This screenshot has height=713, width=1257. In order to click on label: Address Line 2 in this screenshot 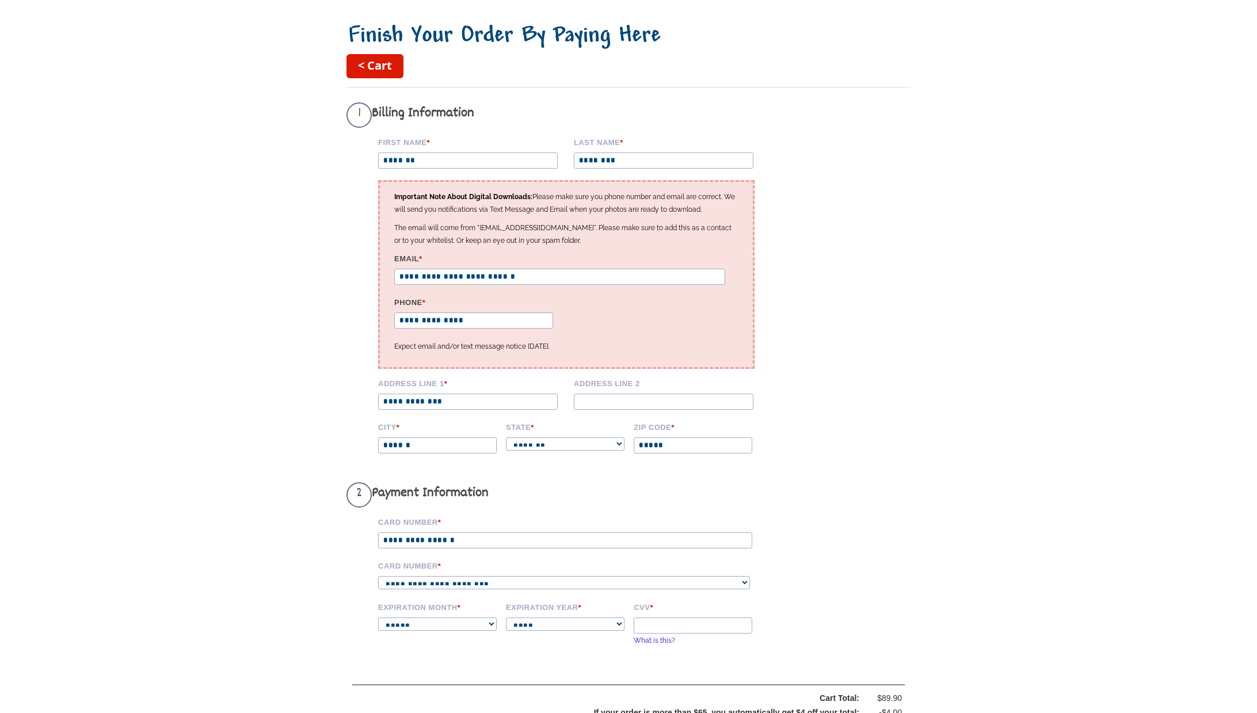, I will do `click(668, 383)`.